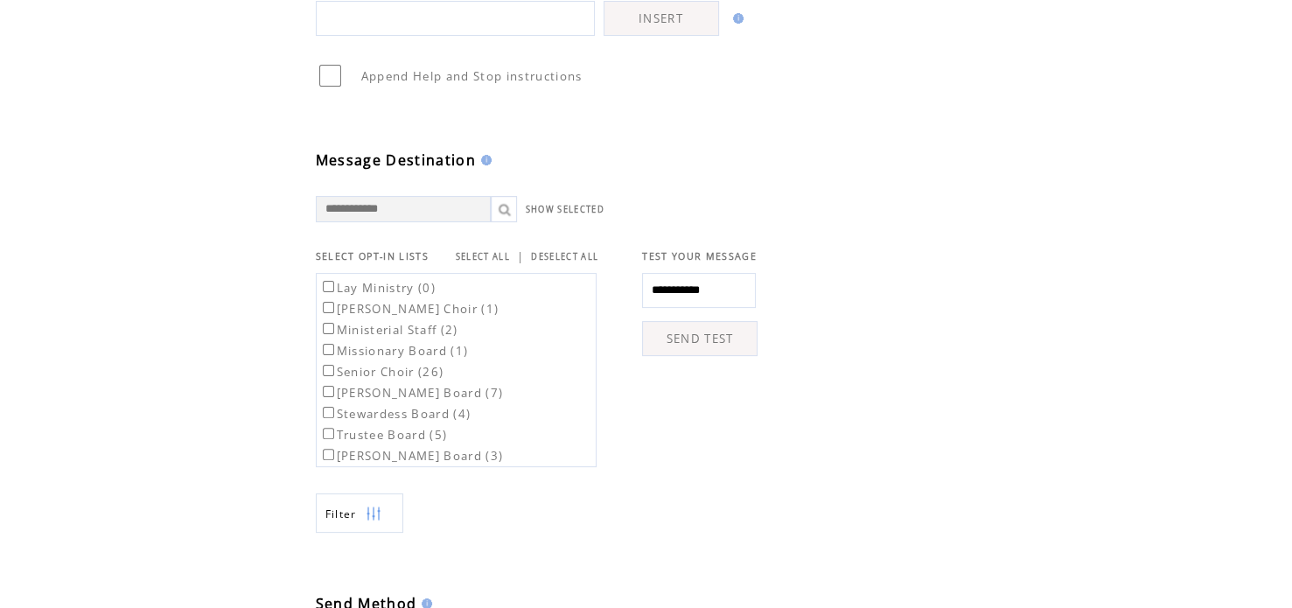 This screenshot has height=608, width=1292. I want to click on a: DESELECT ALL, so click(564, 256).